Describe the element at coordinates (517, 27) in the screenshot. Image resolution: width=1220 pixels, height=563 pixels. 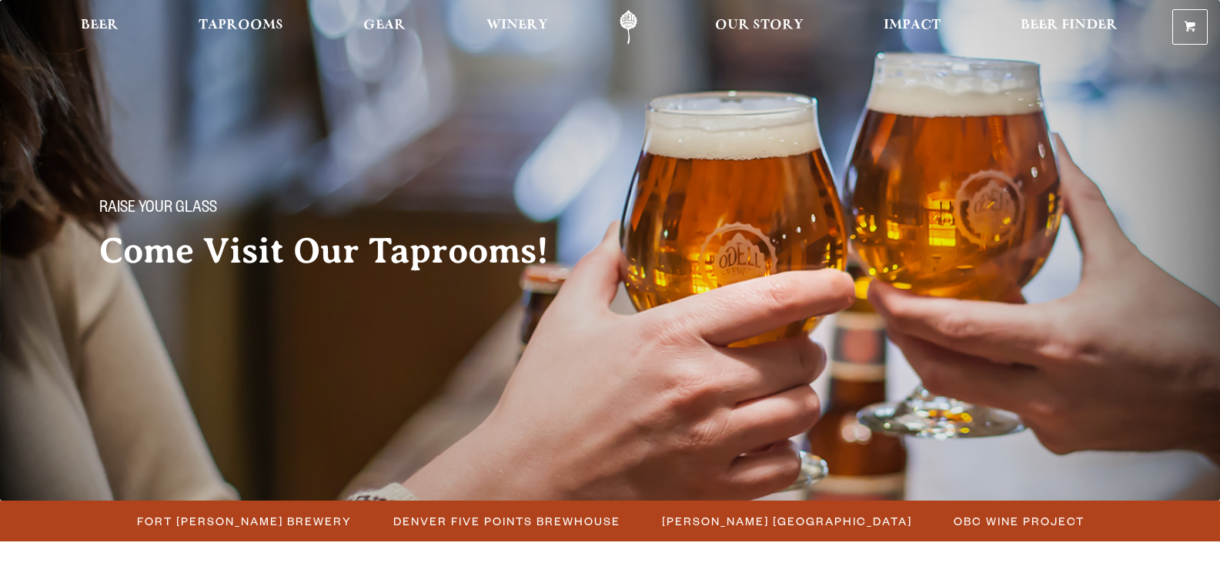
I see `a: Winery` at that location.